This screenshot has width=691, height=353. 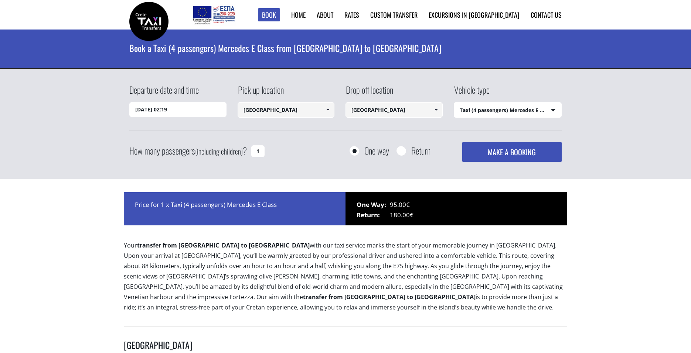 I want to click on a: Crete Taxi Transfers | Book a Taxi transfer from Heraklion airport to Rethymnon city | Crete Taxi..., so click(x=149, y=20).